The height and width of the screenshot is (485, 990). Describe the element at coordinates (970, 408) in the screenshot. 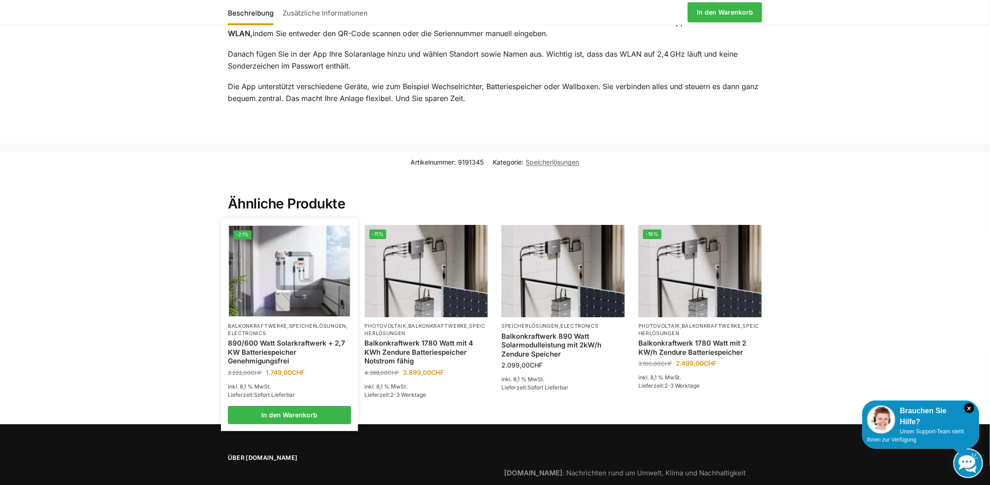

I see `i: Schließen` at that location.